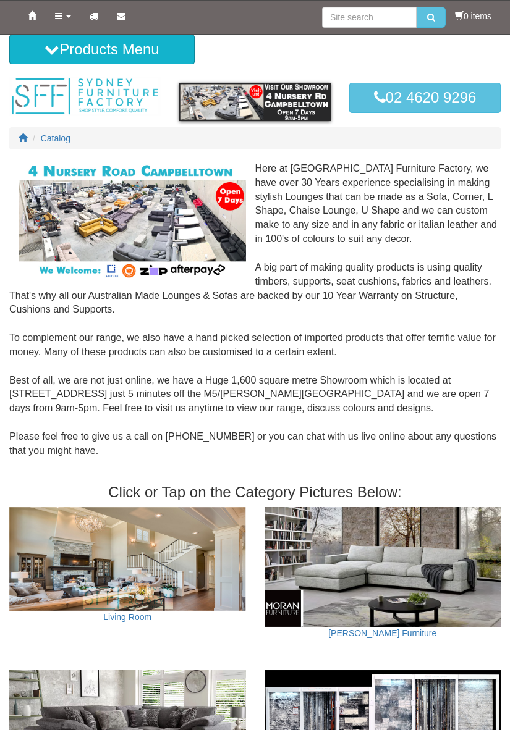  Describe the element at coordinates (85, 96) in the screenshot. I see `img: Sydney Furniture Factory` at that location.